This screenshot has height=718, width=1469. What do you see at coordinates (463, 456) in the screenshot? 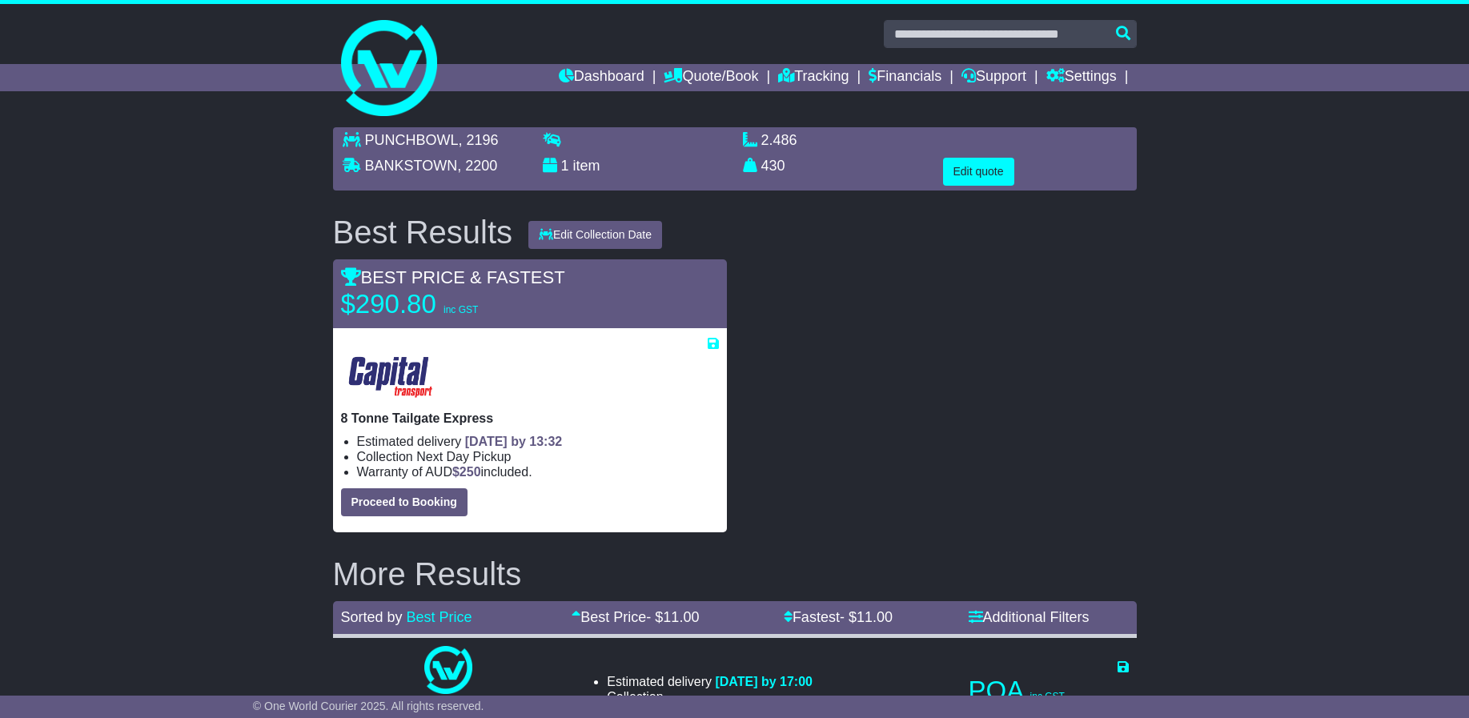
I see `span: Next Day Pickup` at bounding box center [463, 456].